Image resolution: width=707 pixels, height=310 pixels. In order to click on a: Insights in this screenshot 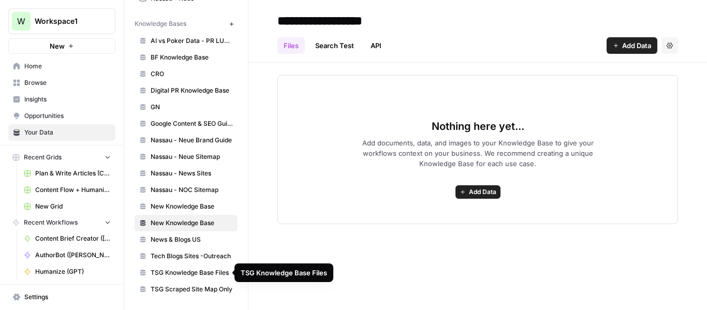, I will do `click(62, 99)`.